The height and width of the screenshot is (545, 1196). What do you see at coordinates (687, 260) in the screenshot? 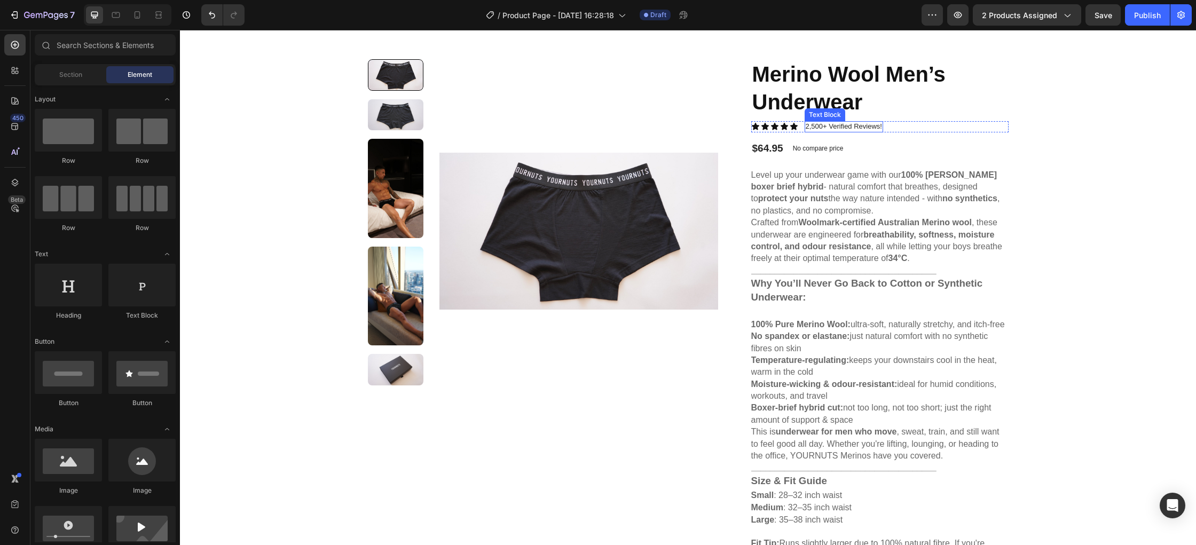
I see `h3: Why You’ll Never Go Back to Cotton or Synthetic Underwear:` at bounding box center [687, 260].